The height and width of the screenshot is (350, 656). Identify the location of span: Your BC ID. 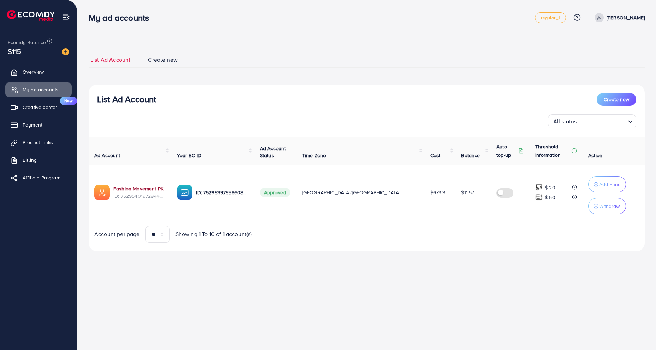
(189, 156).